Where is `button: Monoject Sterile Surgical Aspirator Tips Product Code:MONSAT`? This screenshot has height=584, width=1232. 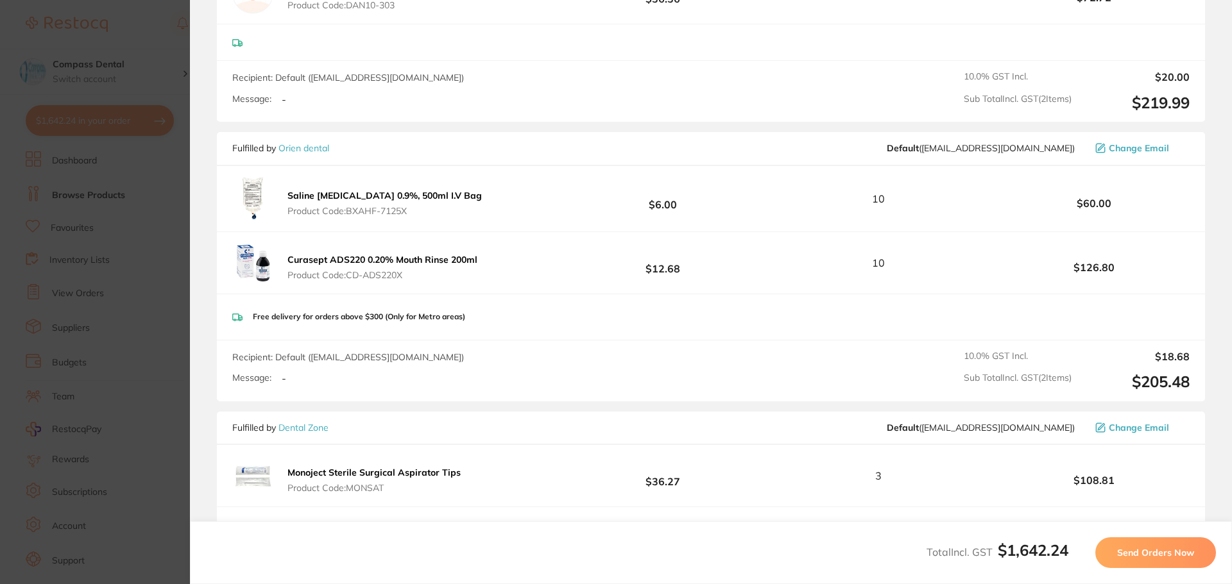
button: Monoject Sterile Surgical Aspirator Tips Product Code:MONSAT is located at coordinates (374, 480).